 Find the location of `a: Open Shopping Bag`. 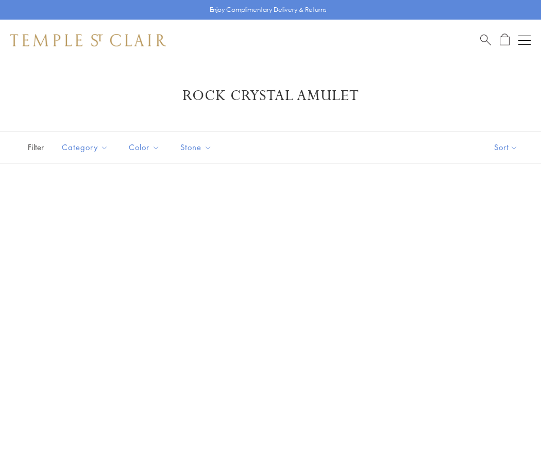

a: Open Shopping Bag is located at coordinates (505, 40).